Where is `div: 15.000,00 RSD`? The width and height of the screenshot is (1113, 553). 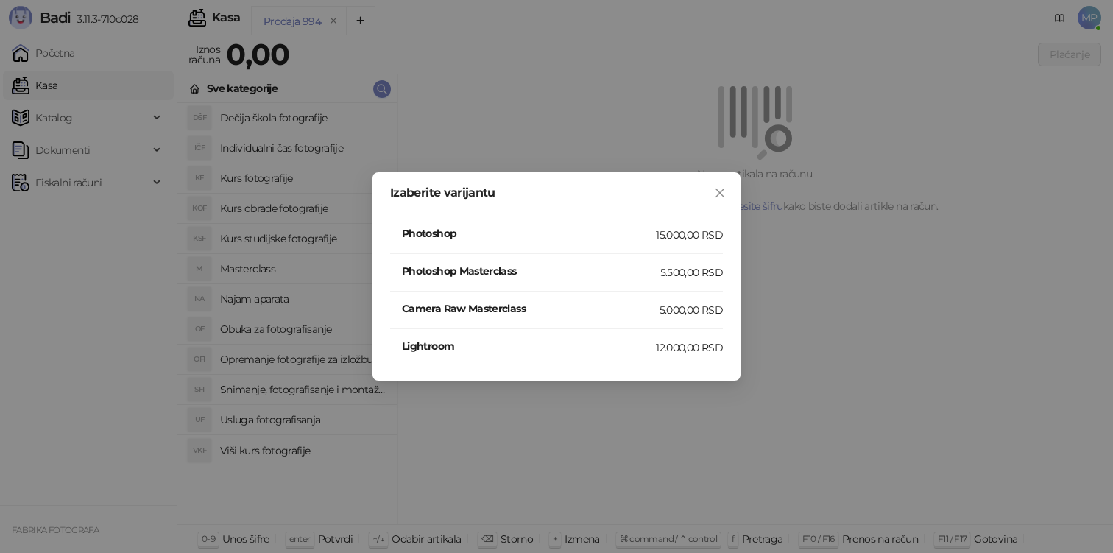 div: 15.000,00 RSD is located at coordinates (689, 235).